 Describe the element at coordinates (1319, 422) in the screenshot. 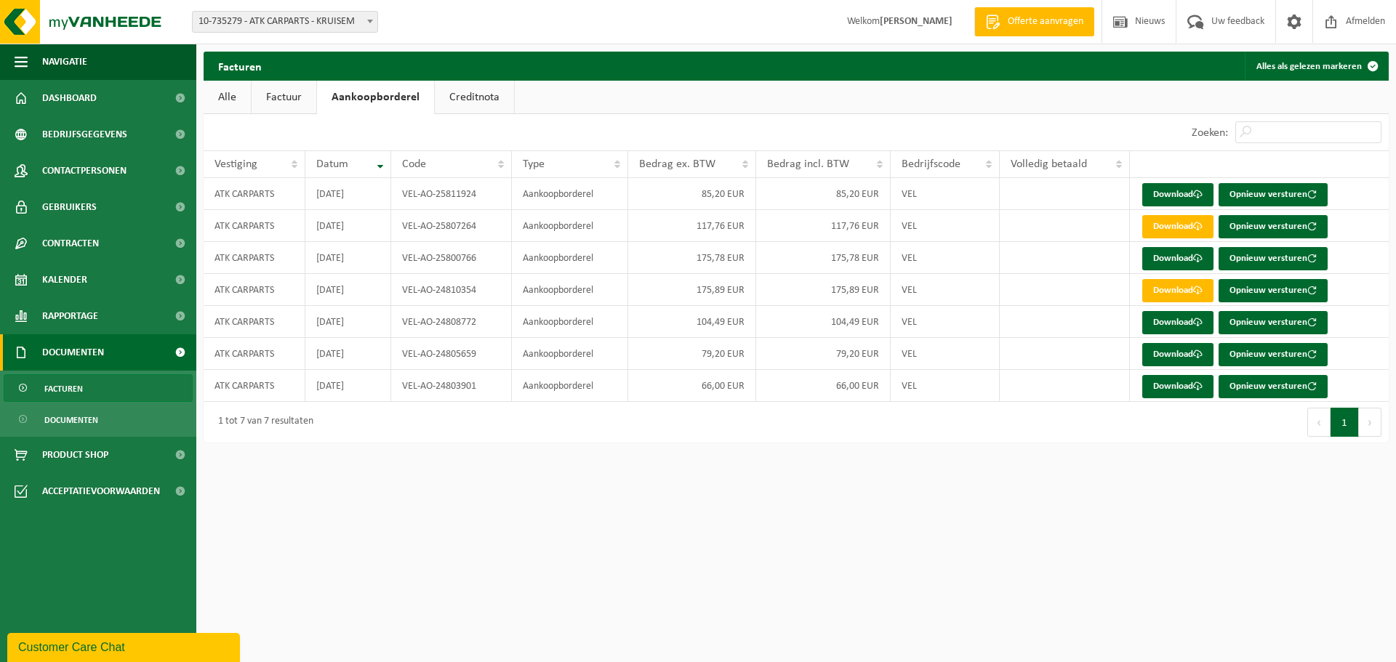

I see `button: Previous` at that location.